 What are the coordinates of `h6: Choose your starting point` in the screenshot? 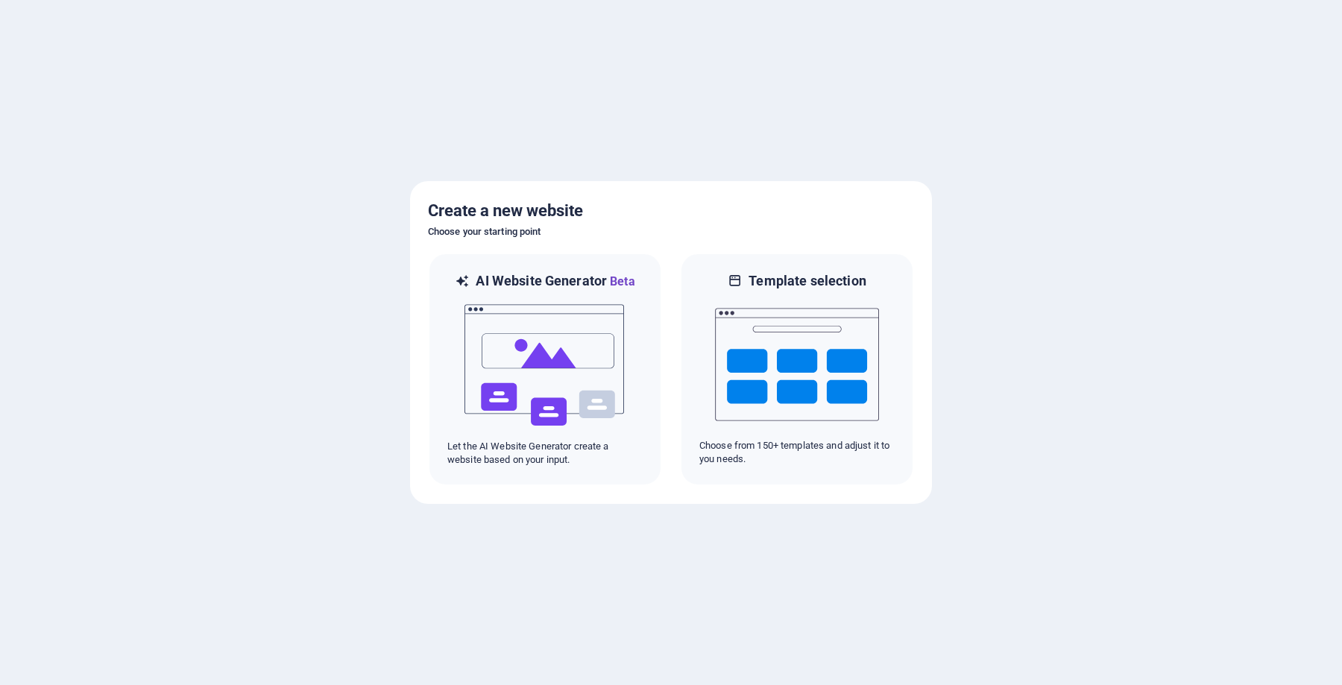 It's located at (671, 232).